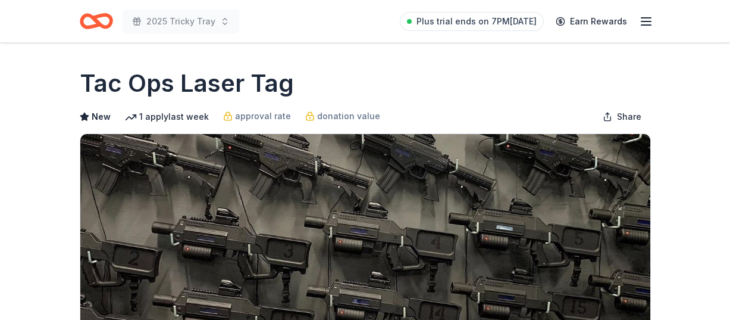  What do you see at coordinates (349, 116) in the screenshot?
I see `span: donation value` at bounding box center [349, 116].